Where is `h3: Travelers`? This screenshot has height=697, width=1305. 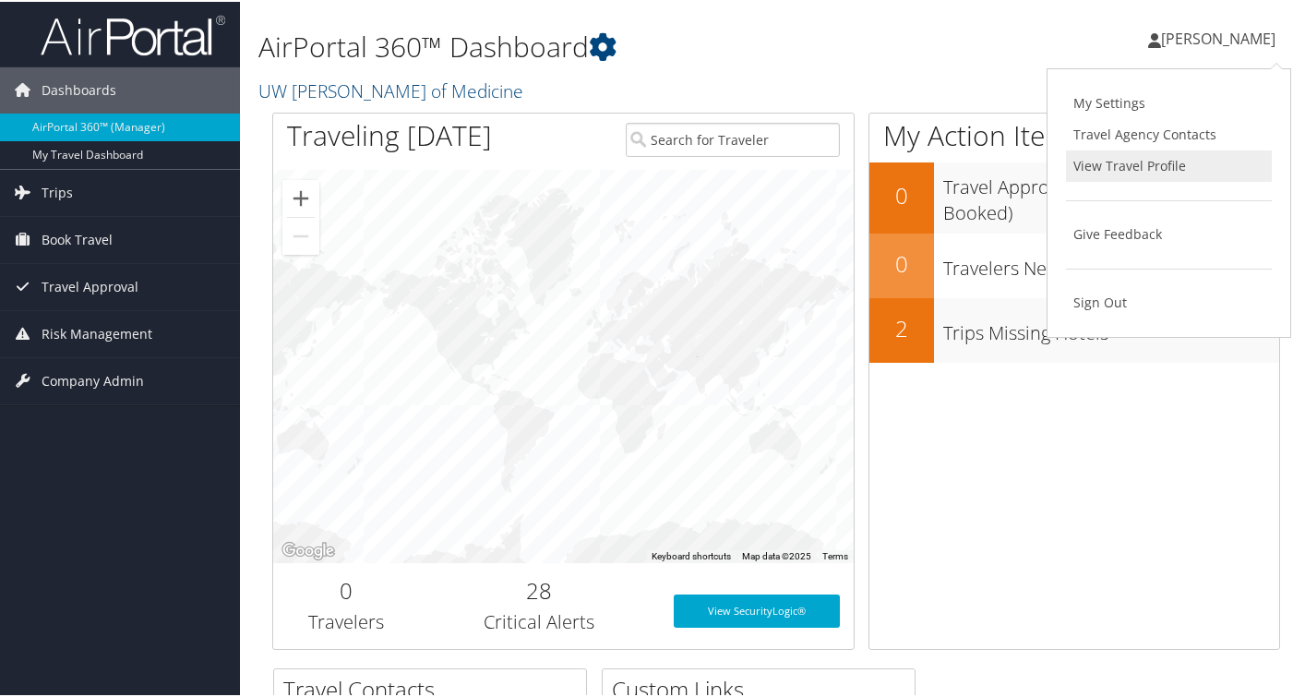
h3: Travelers is located at coordinates (345, 620).